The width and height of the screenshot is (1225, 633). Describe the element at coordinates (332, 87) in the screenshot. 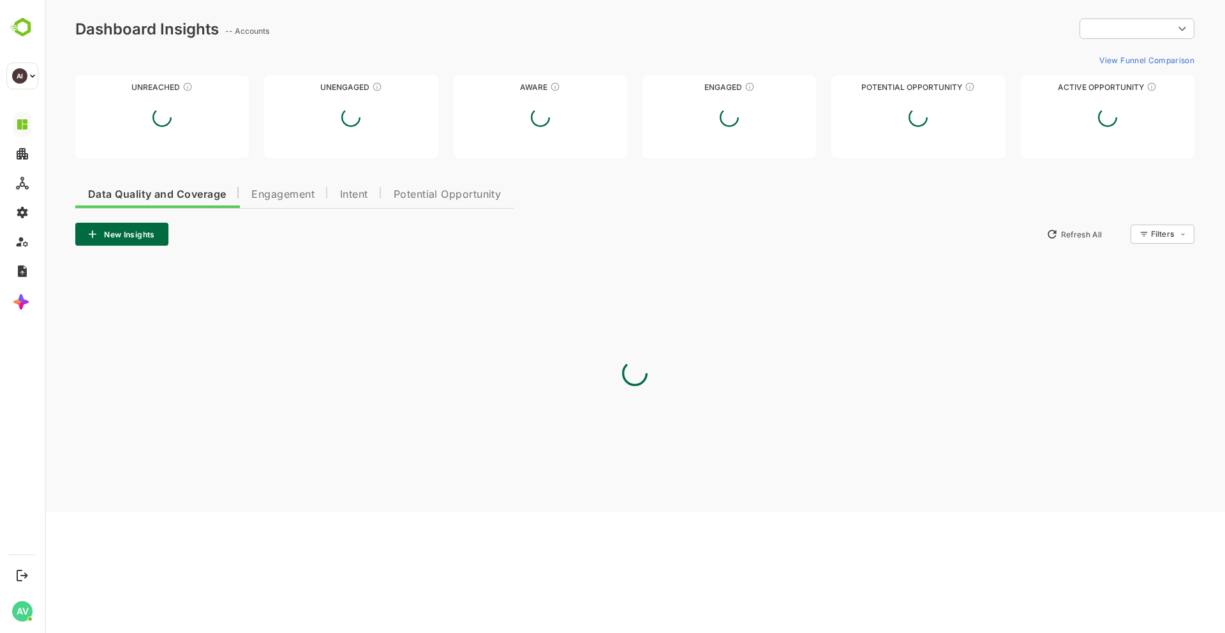

I see `div: These accounts have not shown enough engagement and need nurturing` at that location.